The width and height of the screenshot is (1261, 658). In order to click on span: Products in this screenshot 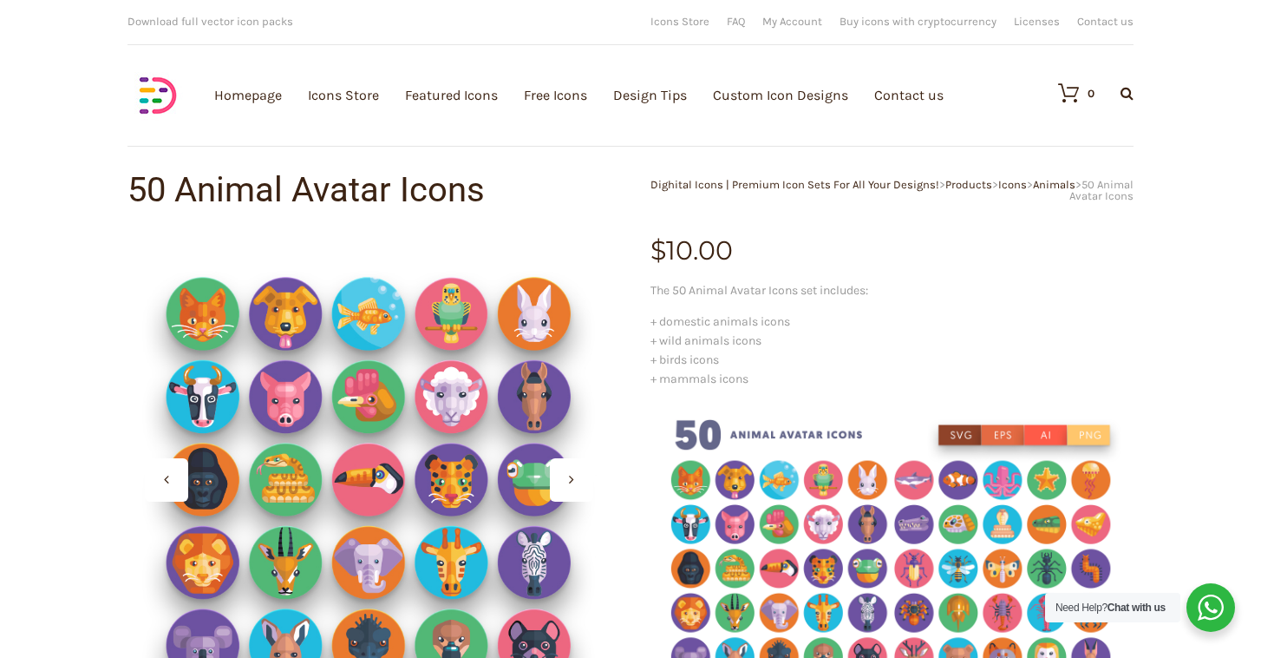, I will do `click(969, 184)`.